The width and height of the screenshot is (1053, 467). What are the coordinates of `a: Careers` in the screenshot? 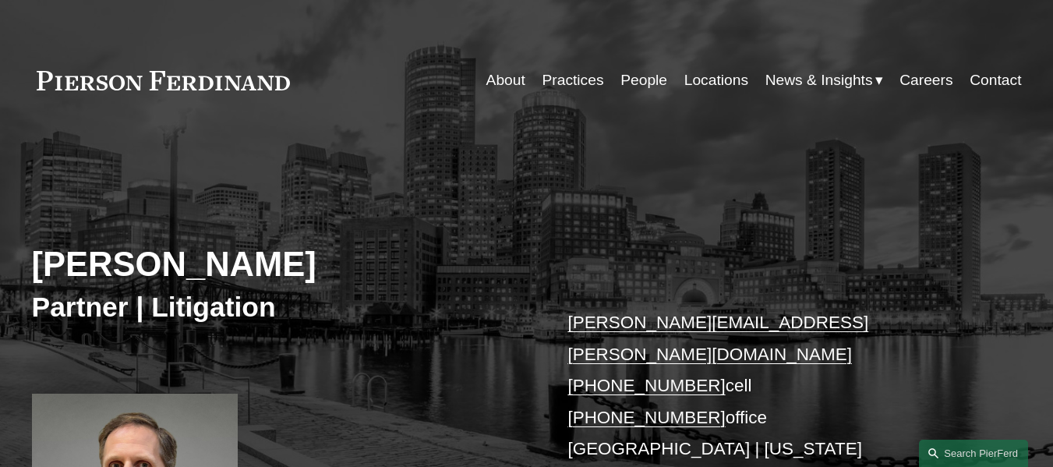 It's located at (926, 80).